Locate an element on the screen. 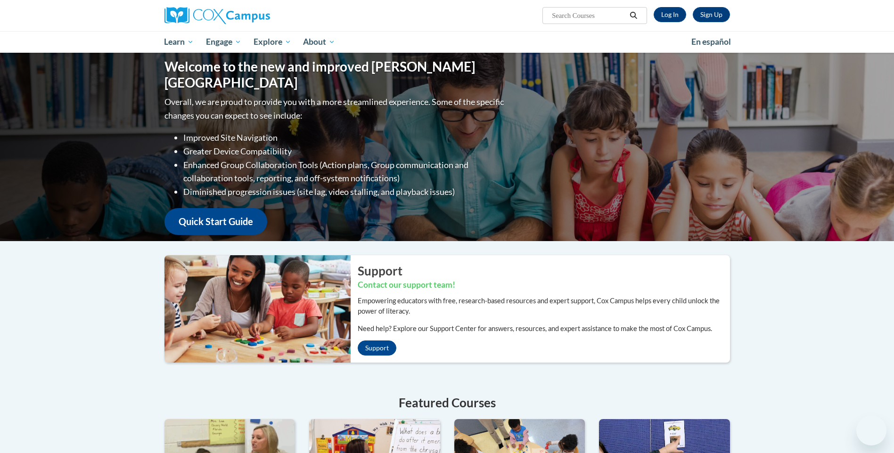 The height and width of the screenshot is (453, 894). div: Main menu is located at coordinates (447, 42).